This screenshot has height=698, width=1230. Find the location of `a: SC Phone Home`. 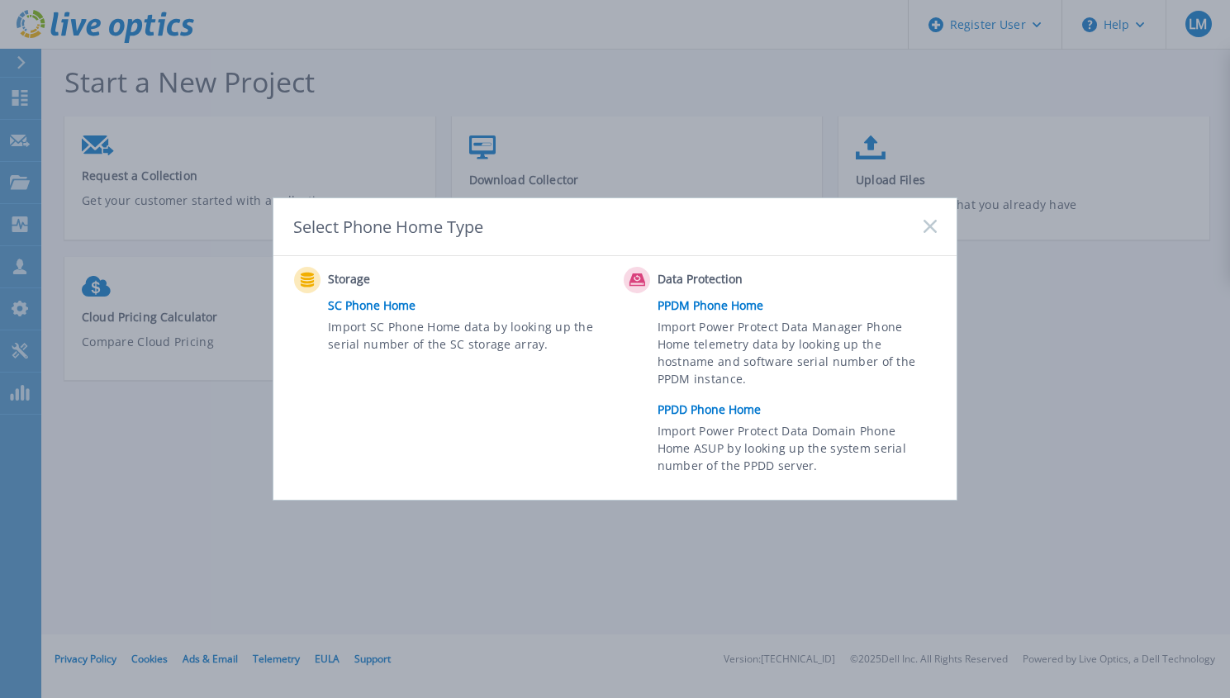

a: SC Phone Home is located at coordinates (472, 306).